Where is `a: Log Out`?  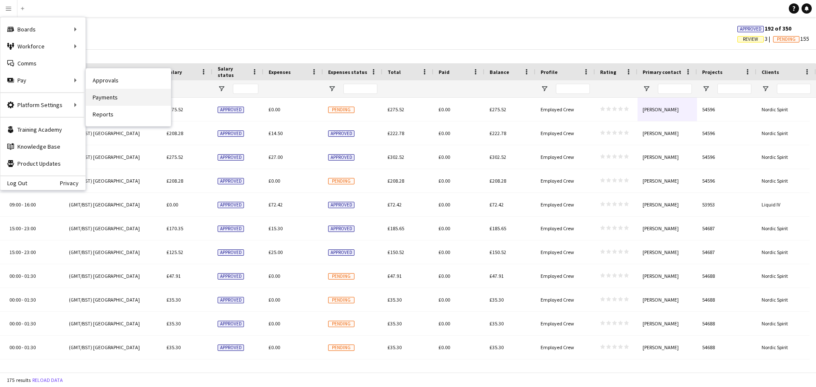 a: Log Out is located at coordinates (14, 183).